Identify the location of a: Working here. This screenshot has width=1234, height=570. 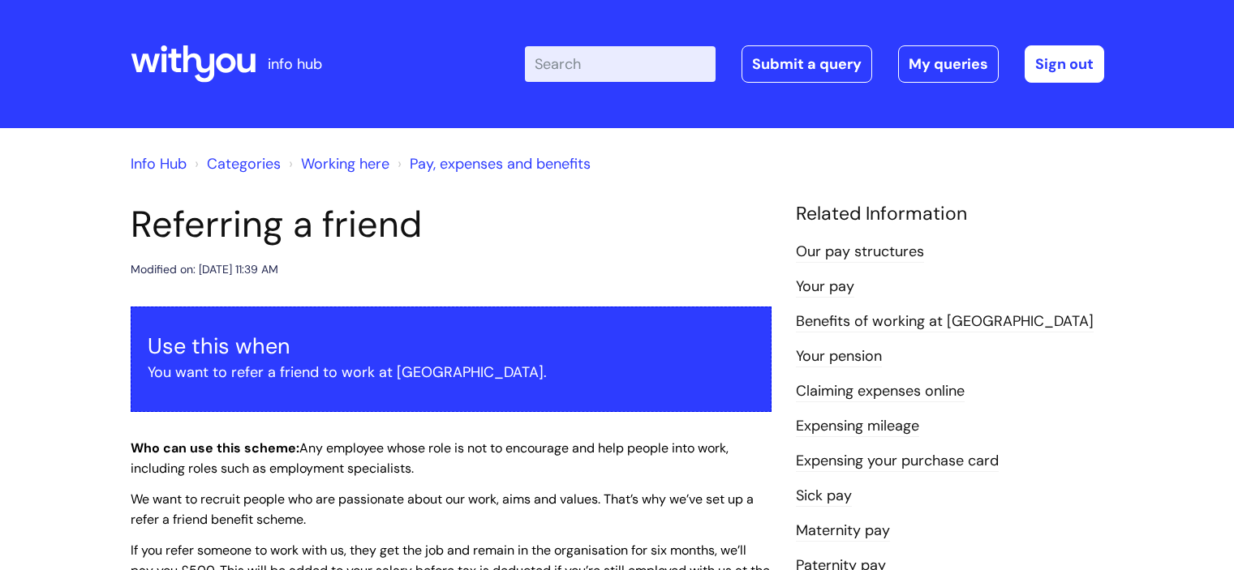
(345, 164).